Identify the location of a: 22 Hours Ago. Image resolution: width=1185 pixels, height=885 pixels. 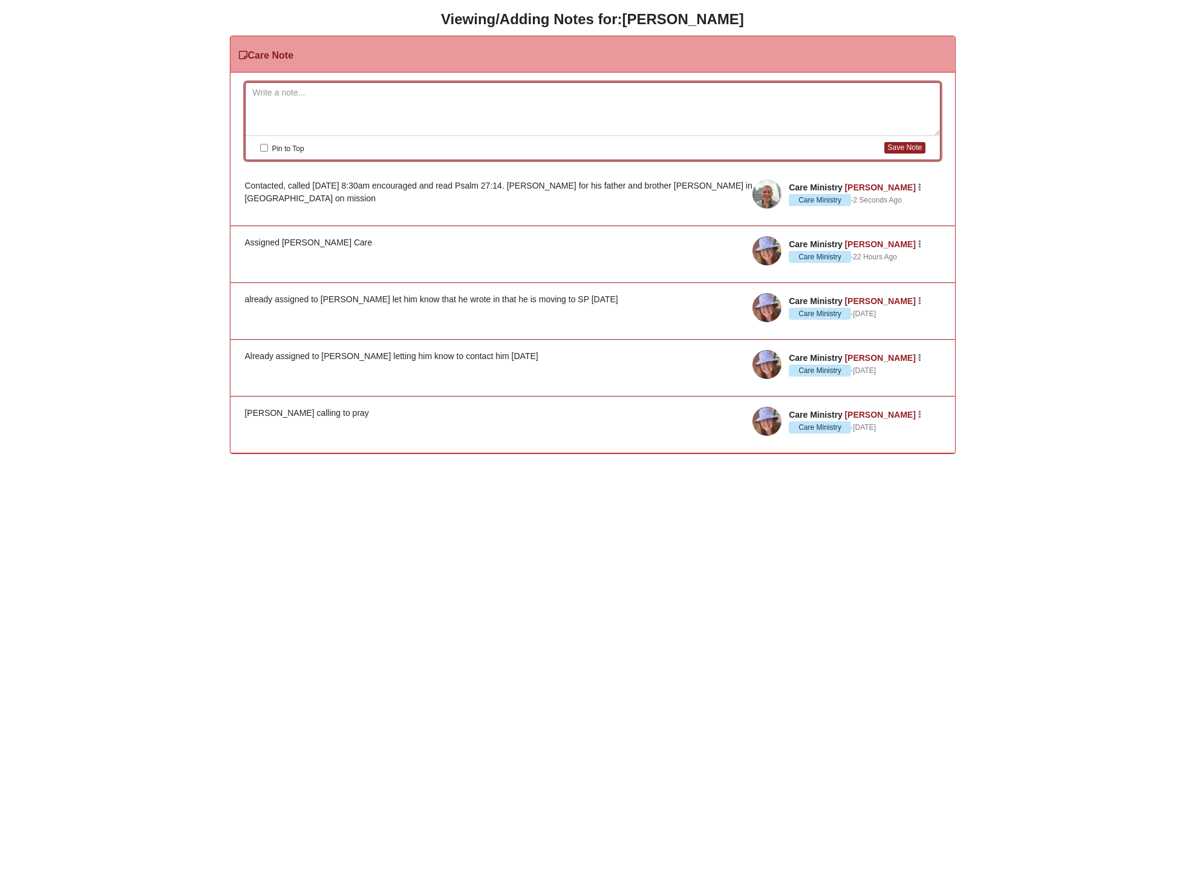
(874, 257).